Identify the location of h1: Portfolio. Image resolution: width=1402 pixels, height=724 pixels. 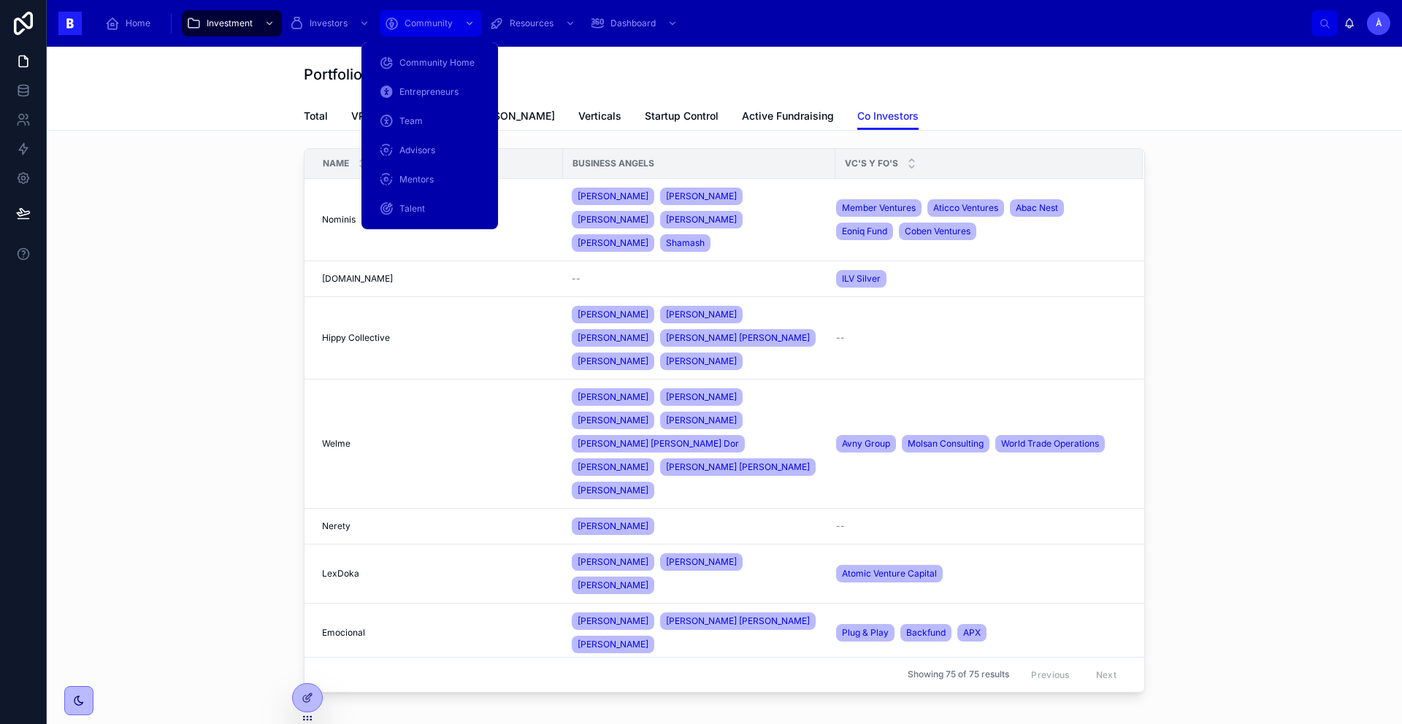
(333, 74).